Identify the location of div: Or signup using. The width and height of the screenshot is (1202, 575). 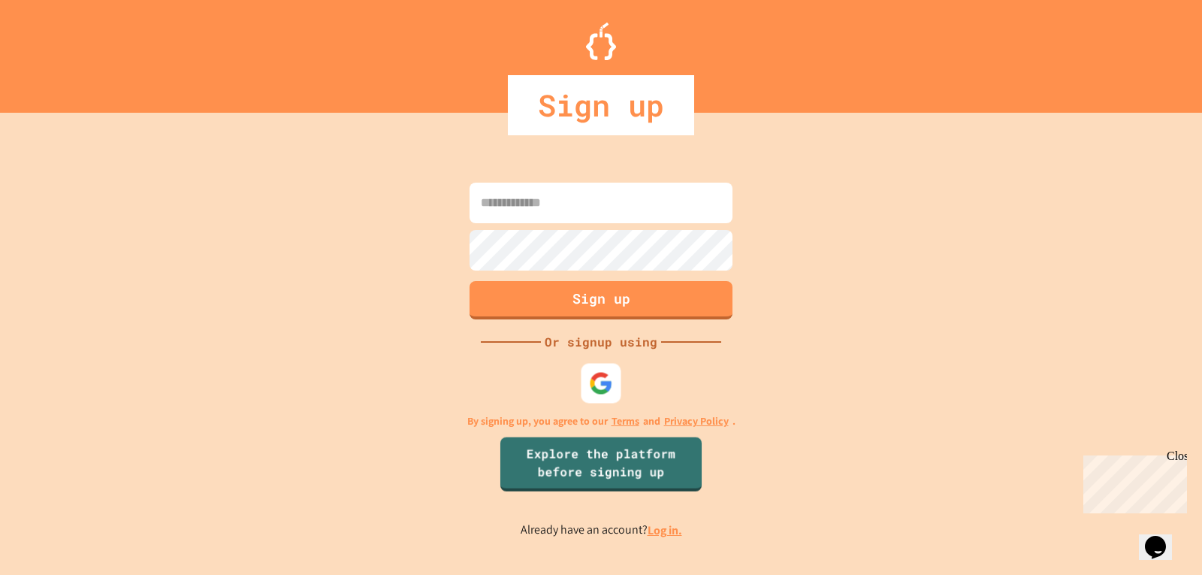
(601, 342).